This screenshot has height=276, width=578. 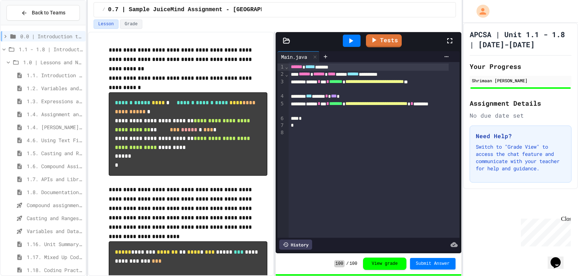 What do you see at coordinates (48, 13) in the screenshot?
I see `span: Back to Teams` at bounding box center [48, 13].